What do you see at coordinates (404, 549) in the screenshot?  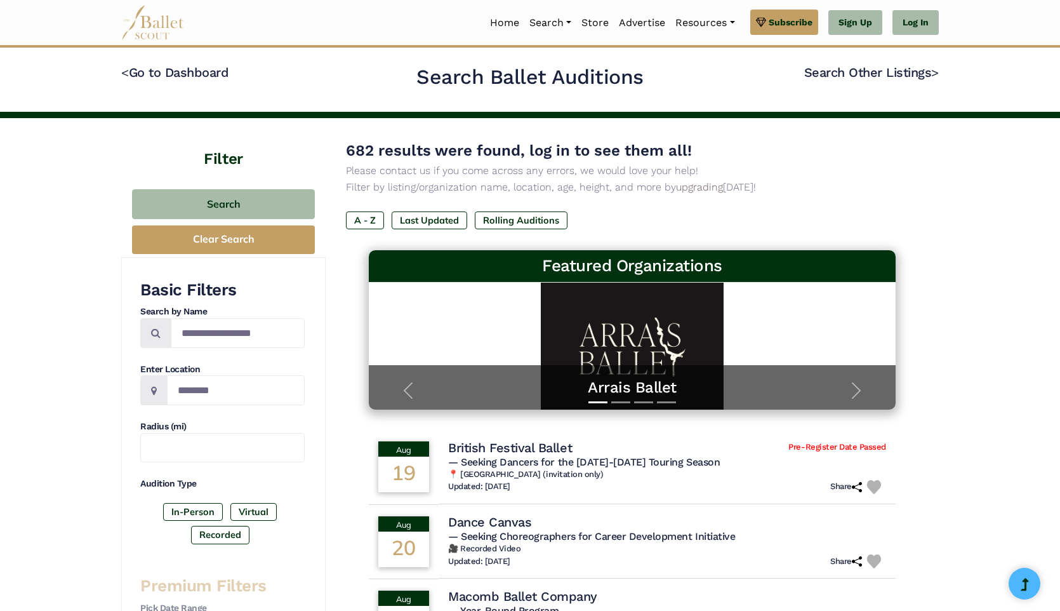 I see `div: 20` at bounding box center [404, 549].